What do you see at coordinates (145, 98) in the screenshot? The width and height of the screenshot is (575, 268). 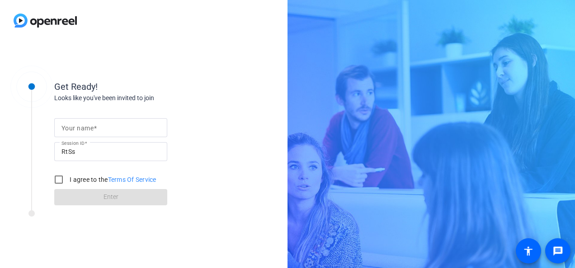 I see `div: Looks like you've been invited to join` at bounding box center [145, 98].